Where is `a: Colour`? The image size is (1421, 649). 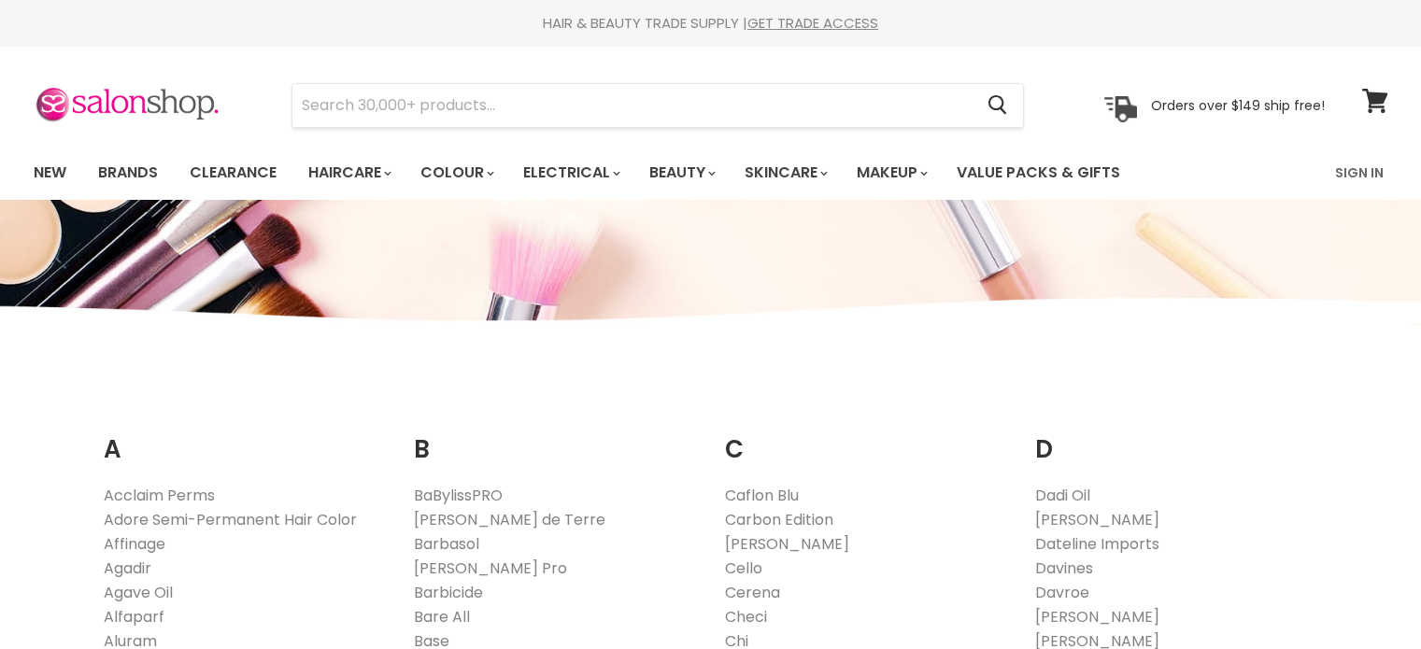 a: Colour is located at coordinates (456, 173).